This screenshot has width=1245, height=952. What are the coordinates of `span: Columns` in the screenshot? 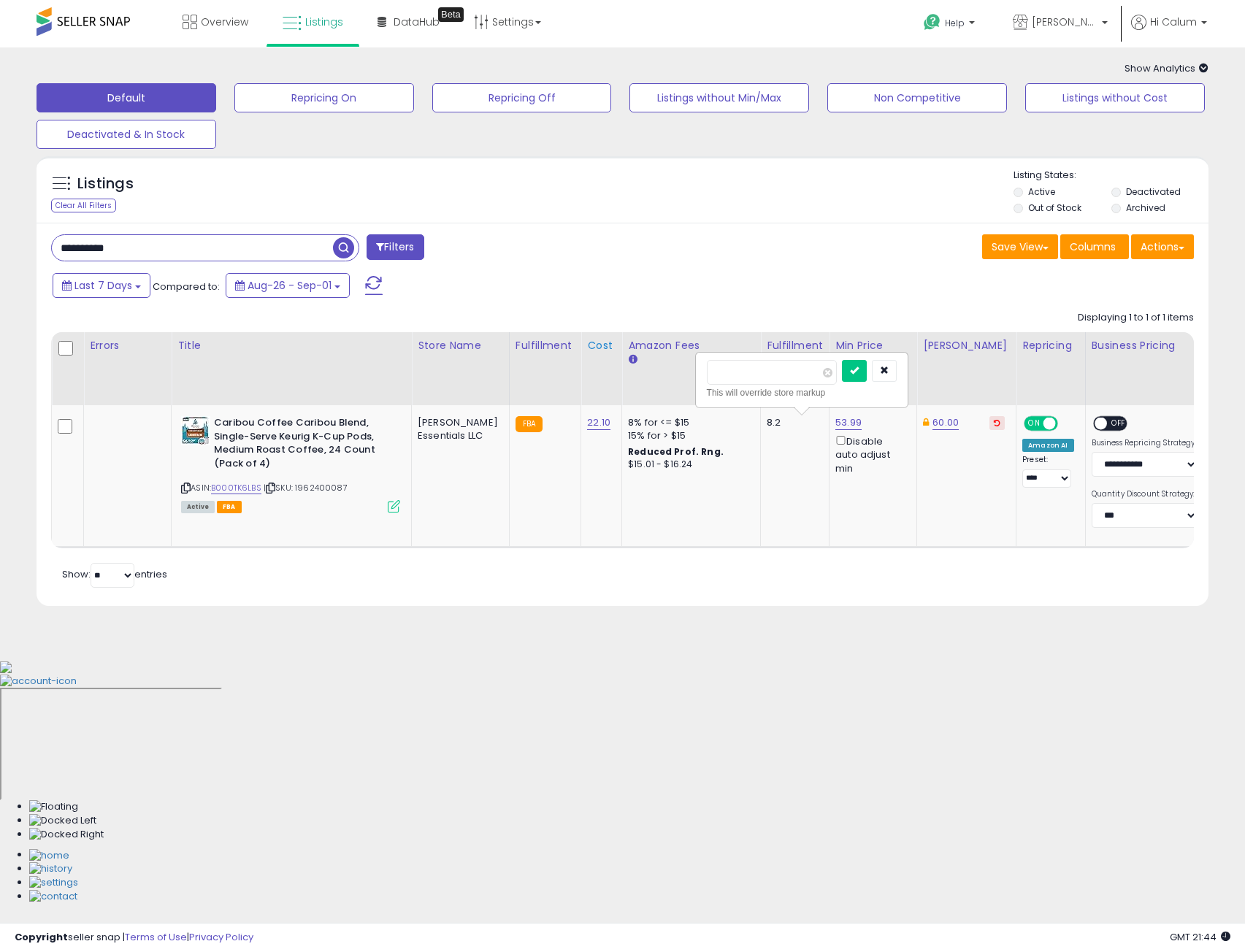 It's located at (1092, 246).